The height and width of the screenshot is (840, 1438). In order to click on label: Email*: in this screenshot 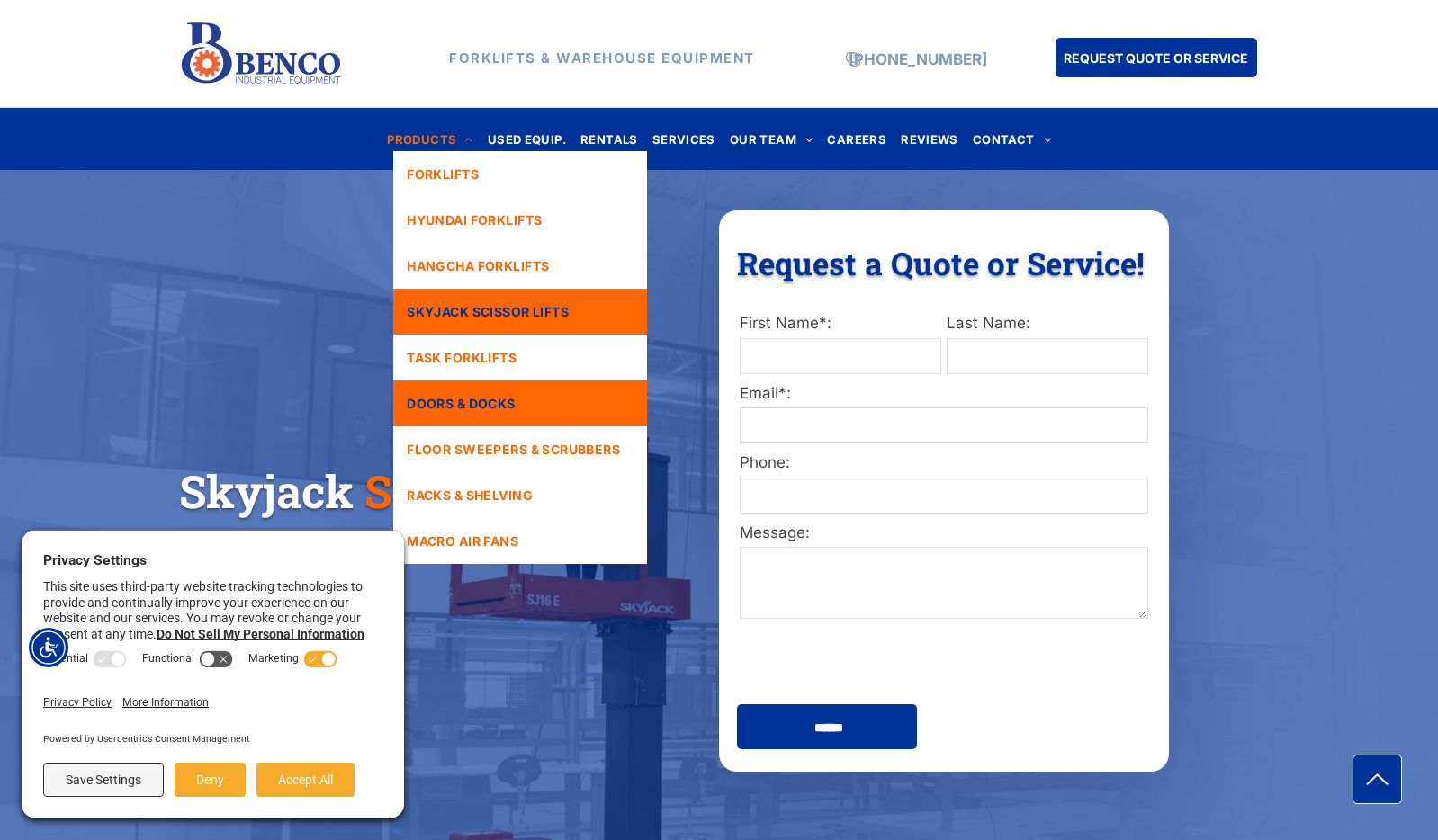, I will do `click(944, 394)`.